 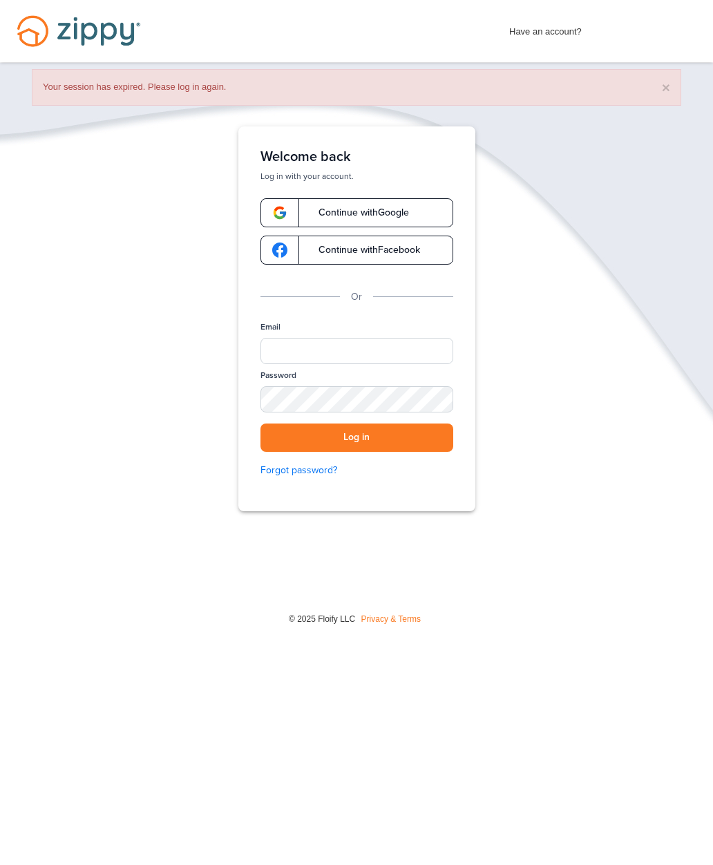 What do you see at coordinates (357, 351) in the screenshot?
I see `input: Email` at bounding box center [357, 351].